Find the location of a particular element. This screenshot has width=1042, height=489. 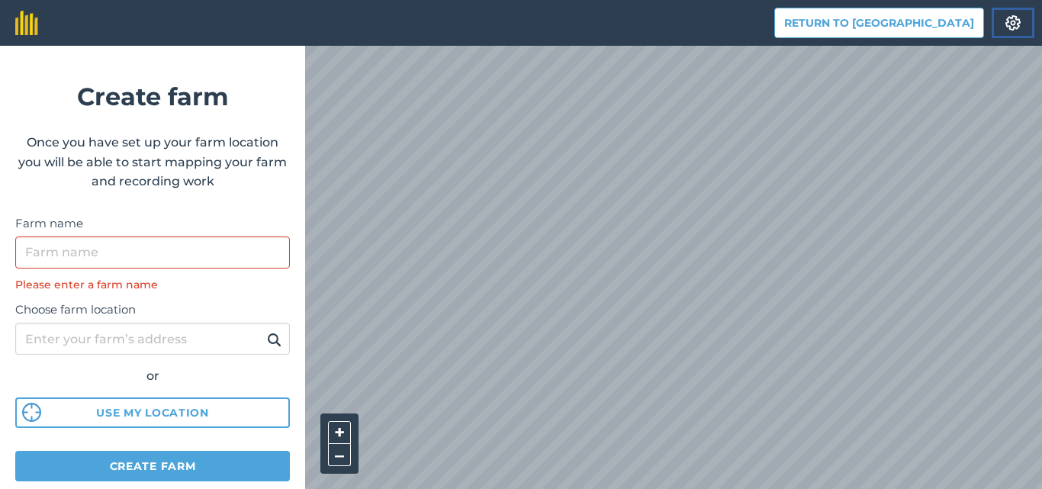

label: Farm name is located at coordinates (152, 223).